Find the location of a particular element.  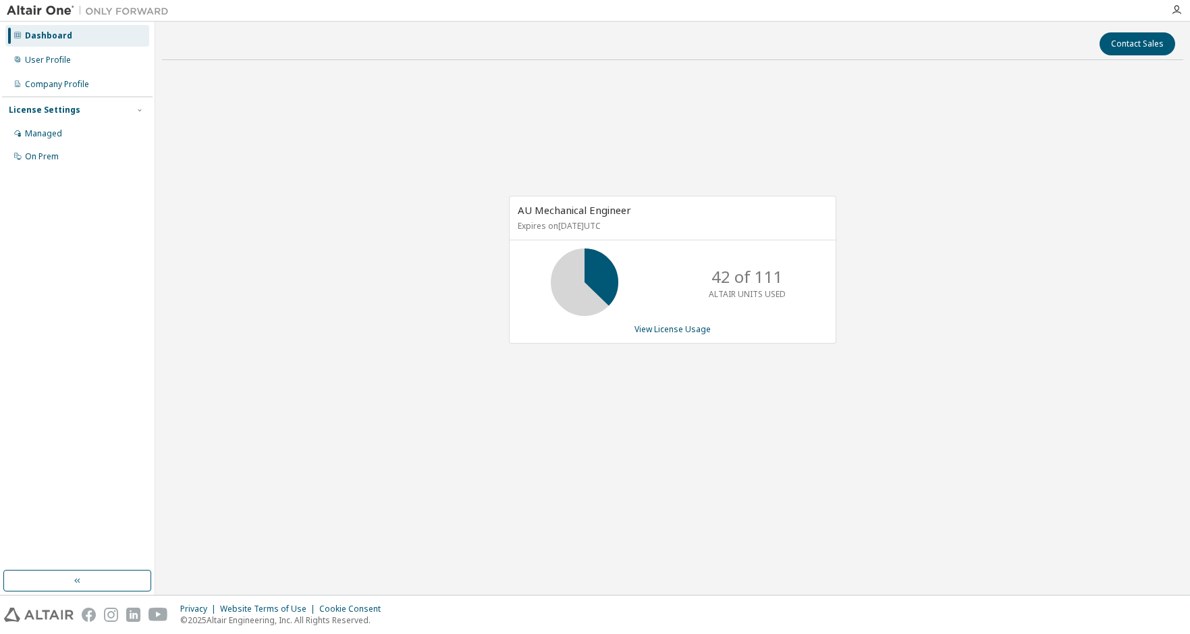

img: altair_logo.svg is located at coordinates (38, 614).